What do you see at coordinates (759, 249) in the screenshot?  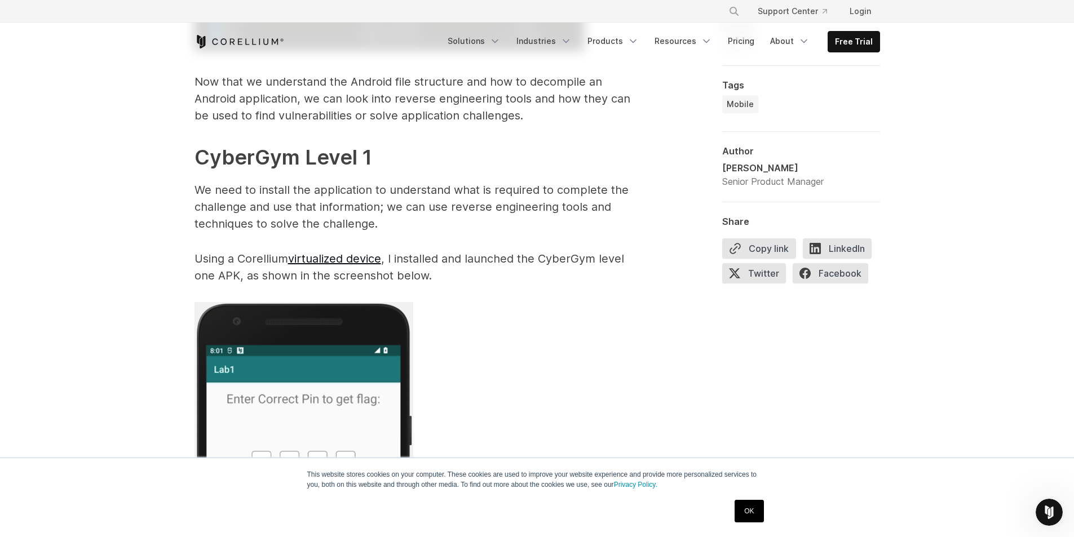 I see `button: Copy link` at bounding box center [759, 249].